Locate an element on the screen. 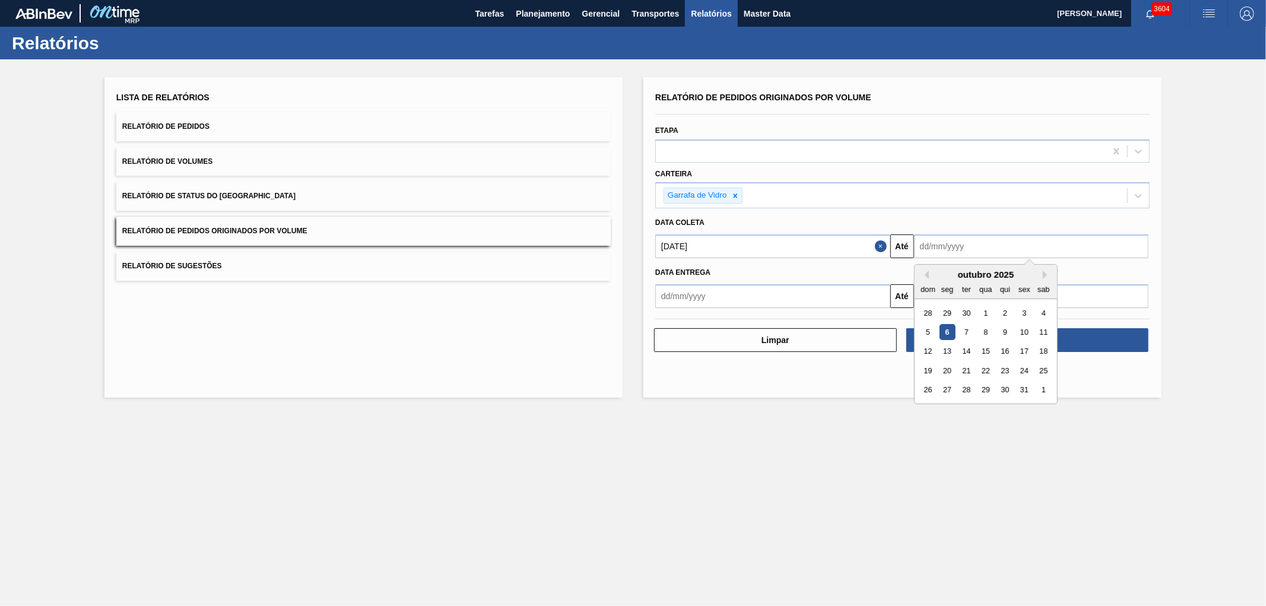  div: Choose sexta-feira, 3 de outubro de 2025 is located at coordinates (1024, 313).